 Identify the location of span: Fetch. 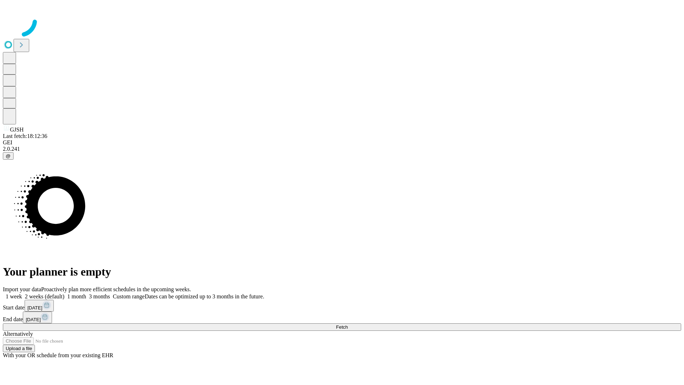
(342, 327).